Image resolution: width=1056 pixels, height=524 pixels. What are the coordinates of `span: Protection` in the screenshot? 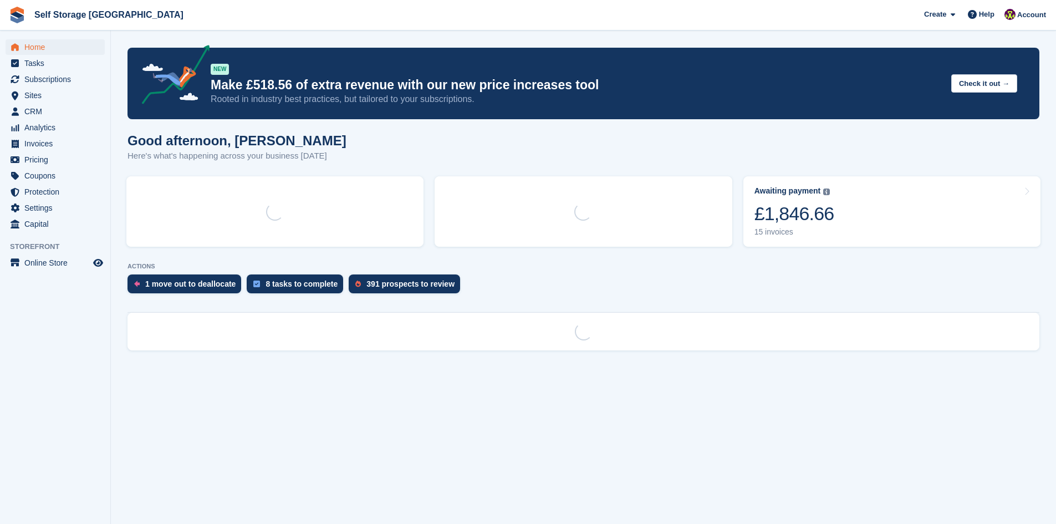 It's located at (58, 192).